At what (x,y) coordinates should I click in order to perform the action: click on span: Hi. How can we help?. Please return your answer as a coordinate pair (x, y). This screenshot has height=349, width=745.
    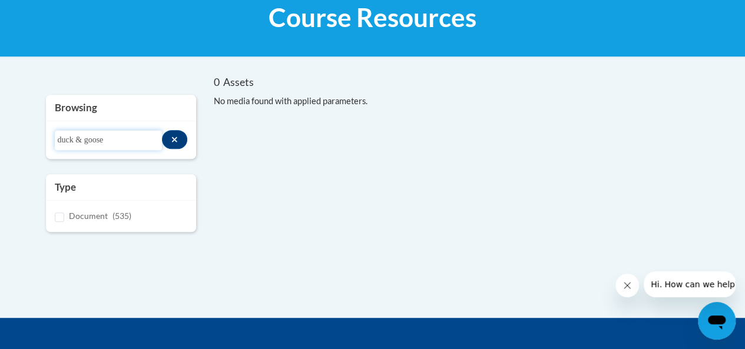
    Looking at the image, I should click on (51, 13).